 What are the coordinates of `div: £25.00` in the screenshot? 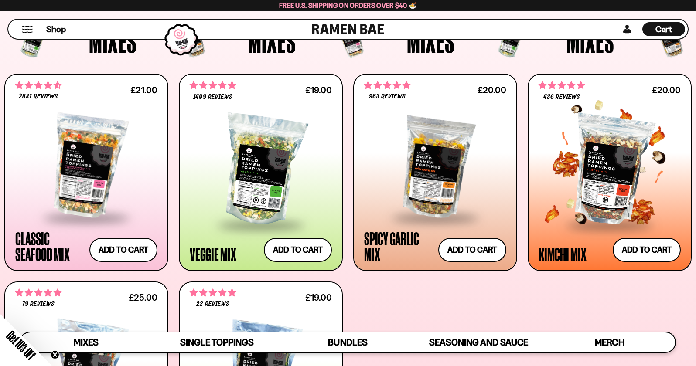 It's located at (143, 297).